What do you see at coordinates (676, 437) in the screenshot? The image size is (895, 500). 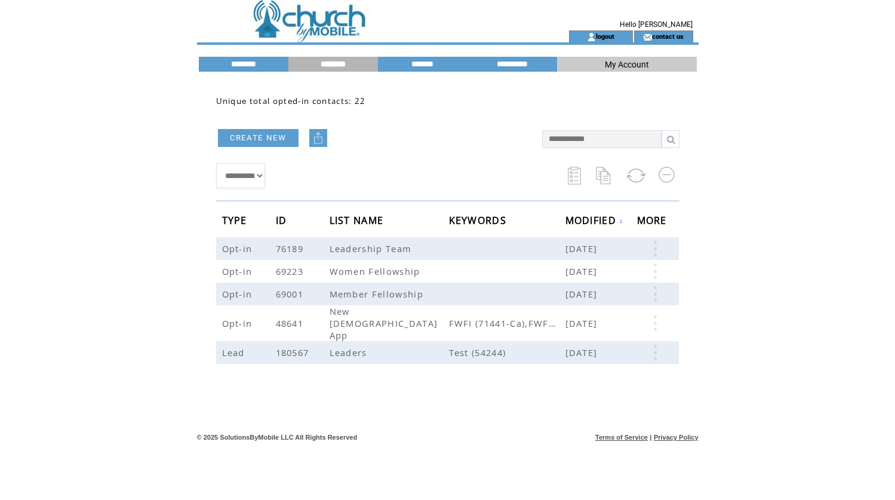 I see `a: Privacy Policy` at bounding box center [676, 437].